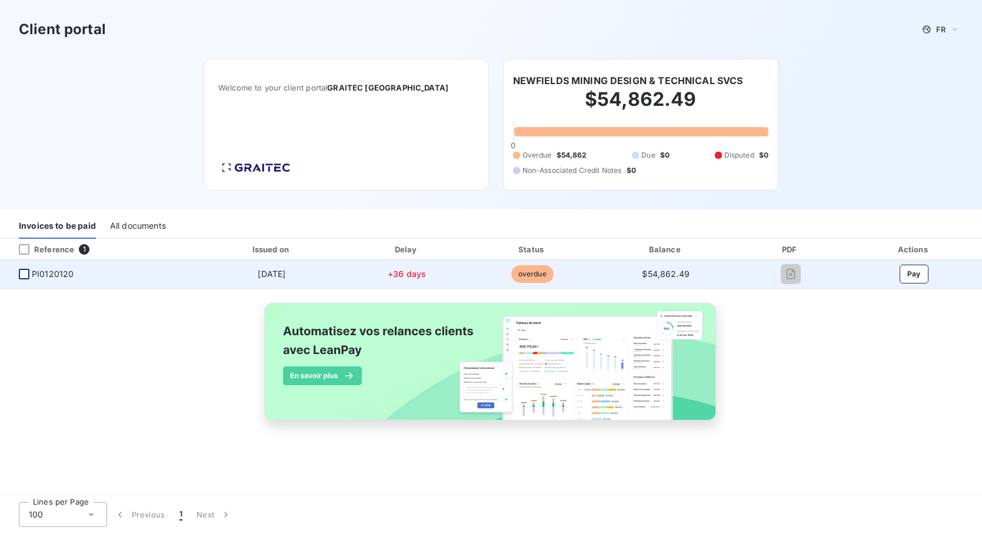  I want to click on img: banner, so click(491, 368).